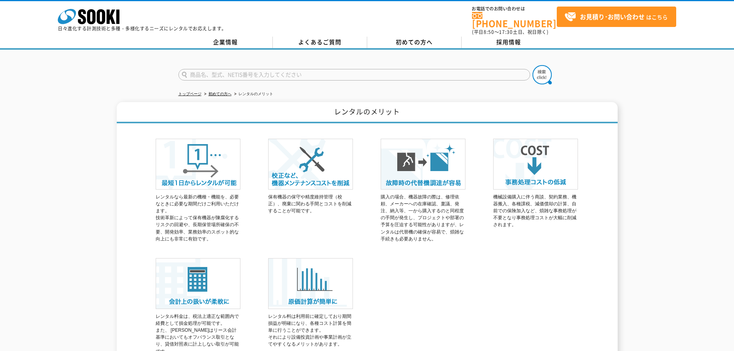 Image resolution: width=734 pixels, height=351 pixels. I want to click on strong: お見積り･お問い合わせ, so click(612, 17).